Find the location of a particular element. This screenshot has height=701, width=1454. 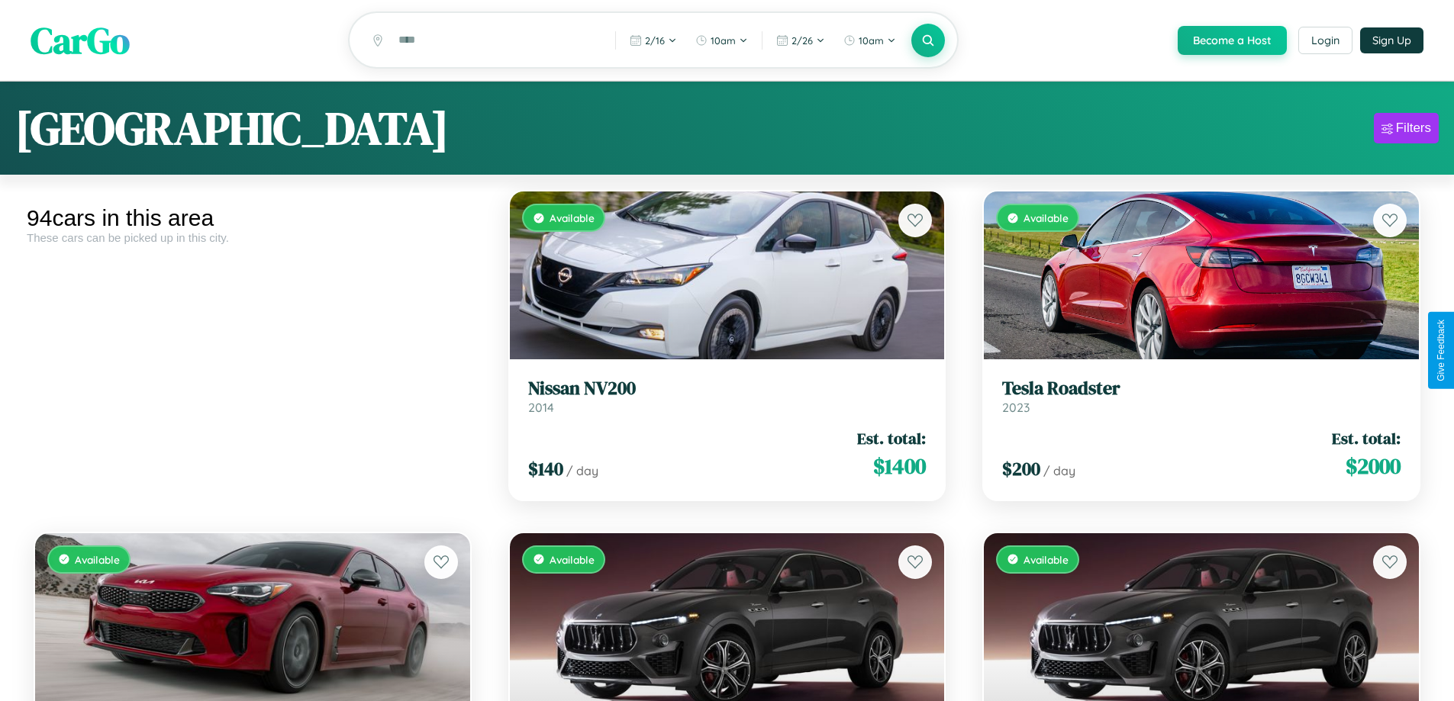

h3: Nissan NV200 is located at coordinates (727, 388).